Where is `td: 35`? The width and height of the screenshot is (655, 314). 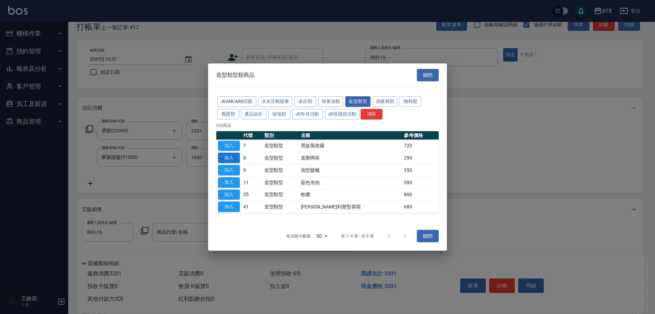
td: 35 is located at coordinates (252, 194).